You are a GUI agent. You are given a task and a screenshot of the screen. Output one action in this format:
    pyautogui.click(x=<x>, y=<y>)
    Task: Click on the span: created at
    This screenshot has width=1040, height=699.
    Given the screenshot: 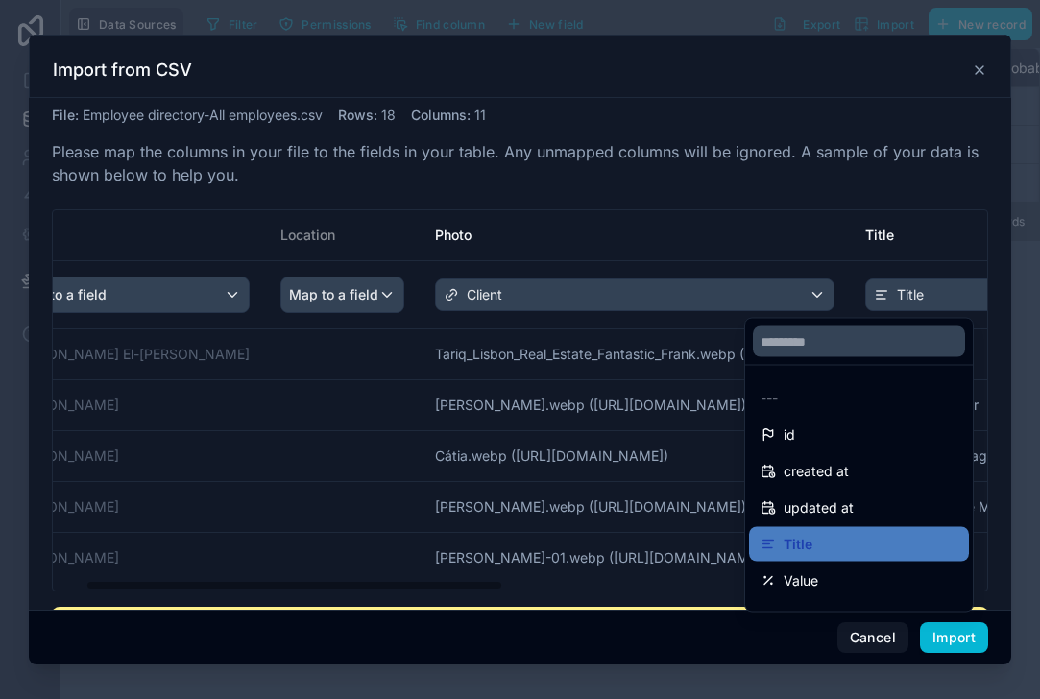 What is the action you would take?
    pyautogui.click(x=816, y=472)
    